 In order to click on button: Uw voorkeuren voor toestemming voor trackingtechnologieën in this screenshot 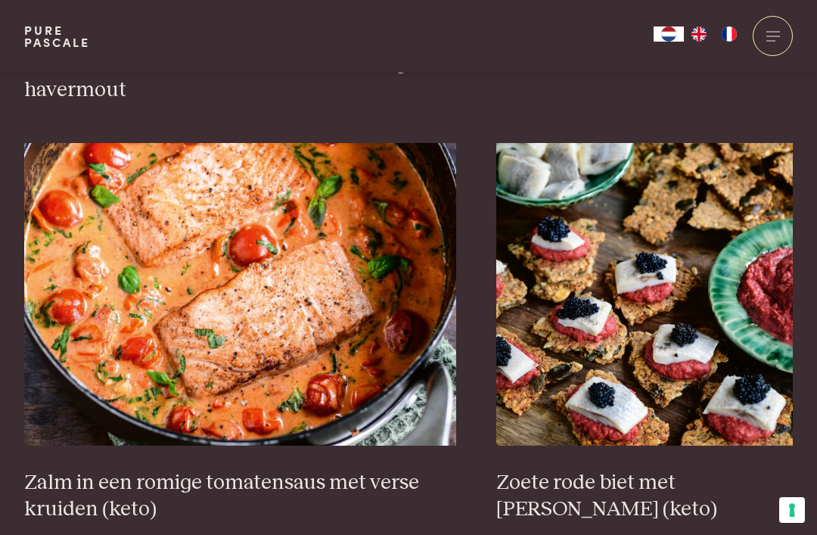, I will do `click(792, 510)`.